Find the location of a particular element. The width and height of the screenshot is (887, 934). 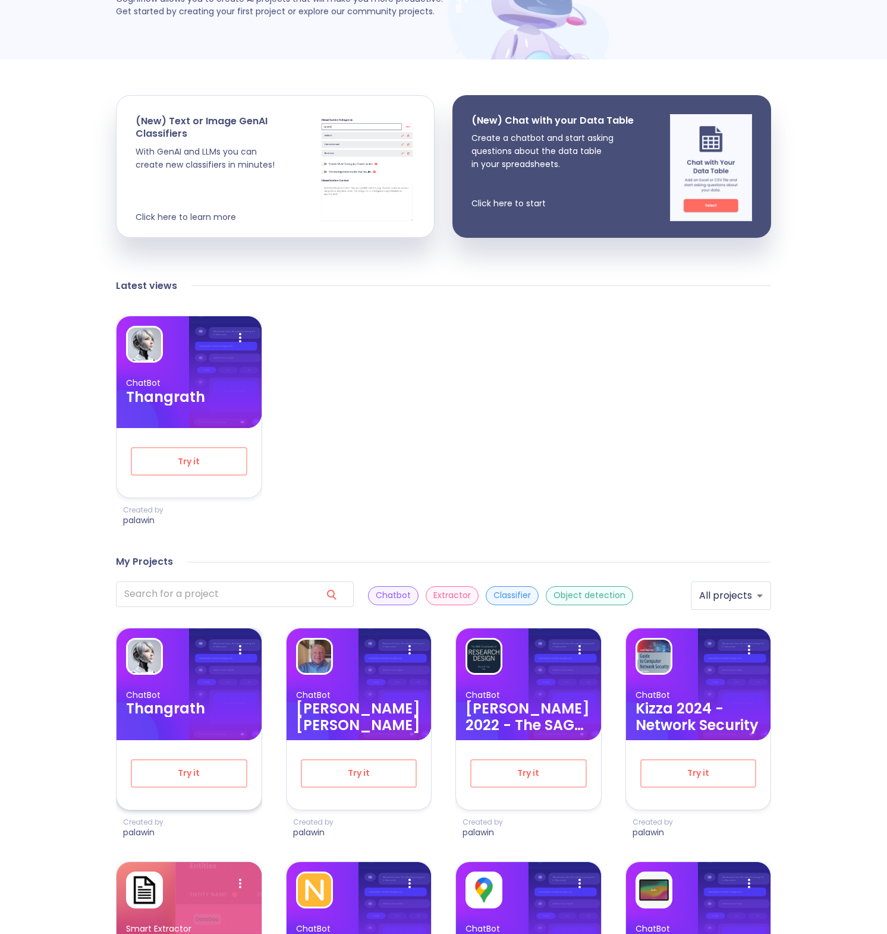

h4: Latest views is located at coordinates (146, 286).